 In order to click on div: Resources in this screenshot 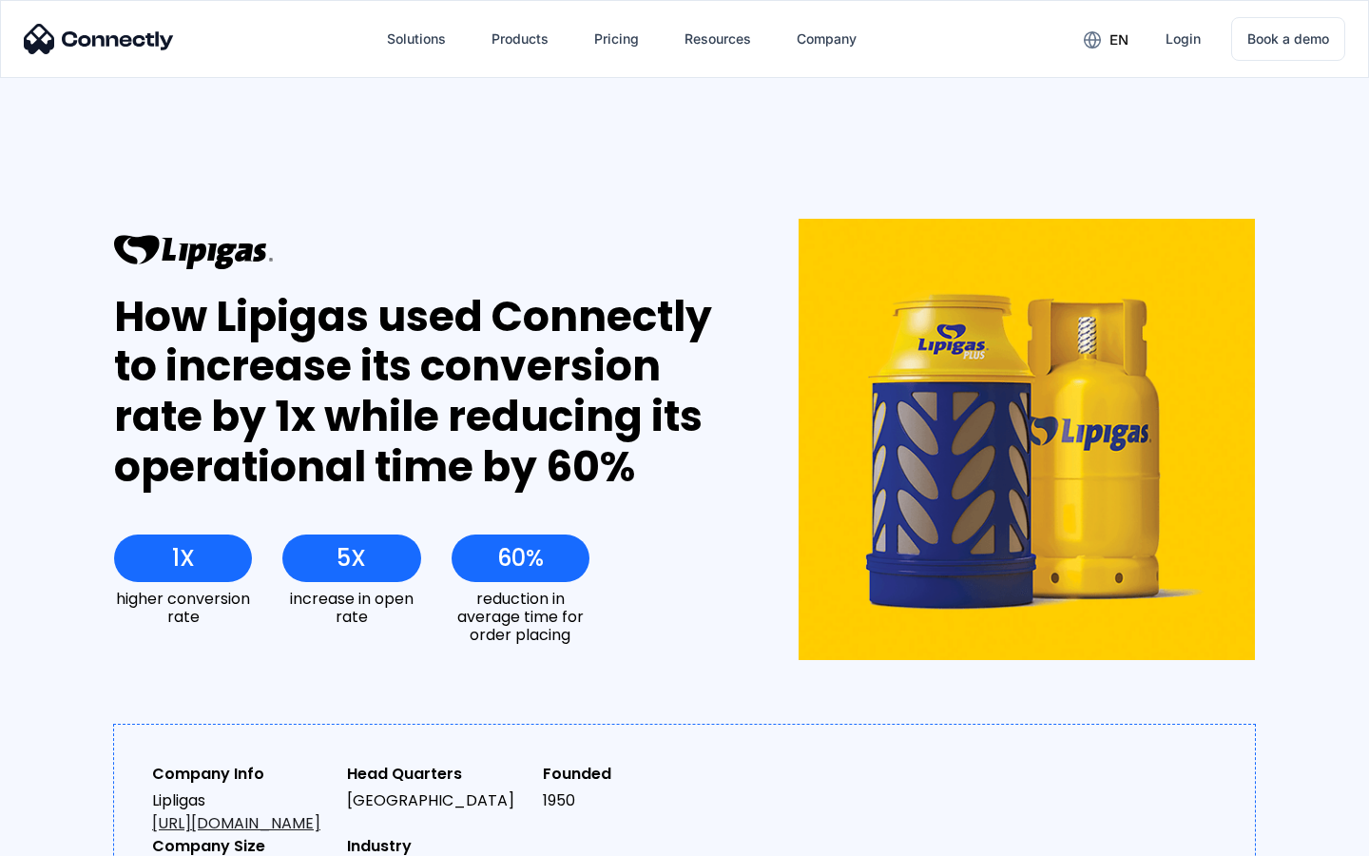, I will do `click(718, 39)`.